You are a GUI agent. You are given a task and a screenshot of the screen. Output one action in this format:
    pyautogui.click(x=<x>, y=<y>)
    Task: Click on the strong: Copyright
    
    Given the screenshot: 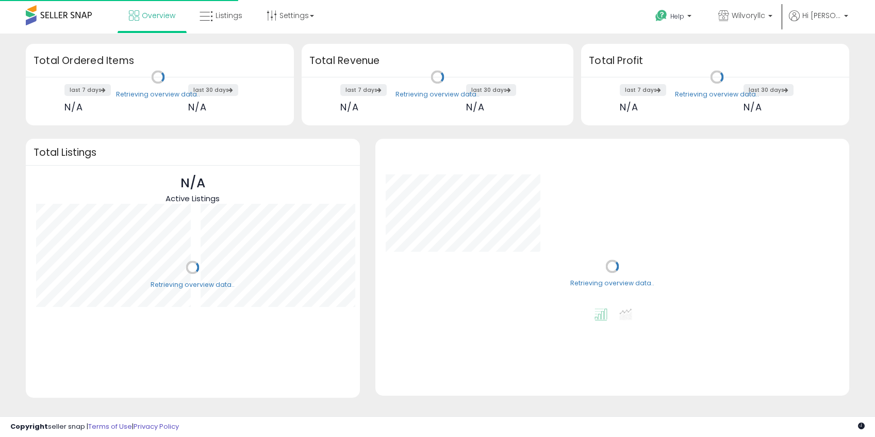 What is the action you would take?
    pyautogui.click(x=29, y=426)
    